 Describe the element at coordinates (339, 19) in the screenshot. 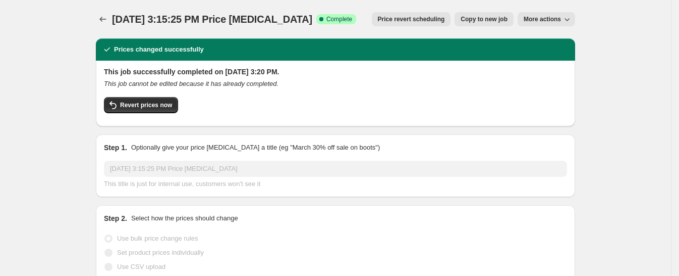

I see `span: Complete` at that location.